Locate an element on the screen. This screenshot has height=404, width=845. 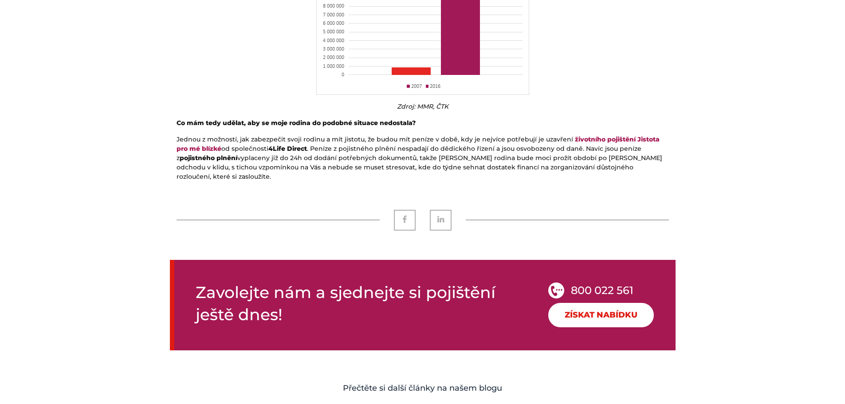
strong: pojistného plnění is located at coordinates (209, 158).